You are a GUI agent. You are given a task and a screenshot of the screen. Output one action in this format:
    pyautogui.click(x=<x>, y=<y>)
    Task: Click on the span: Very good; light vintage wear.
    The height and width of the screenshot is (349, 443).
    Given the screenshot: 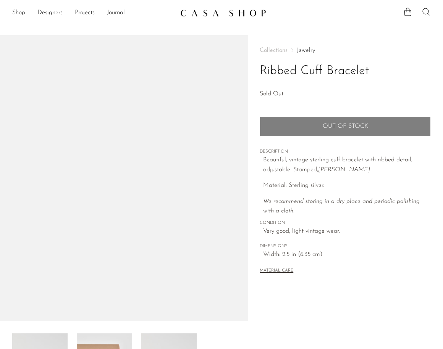 What is the action you would take?
    pyautogui.click(x=346, y=232)
    